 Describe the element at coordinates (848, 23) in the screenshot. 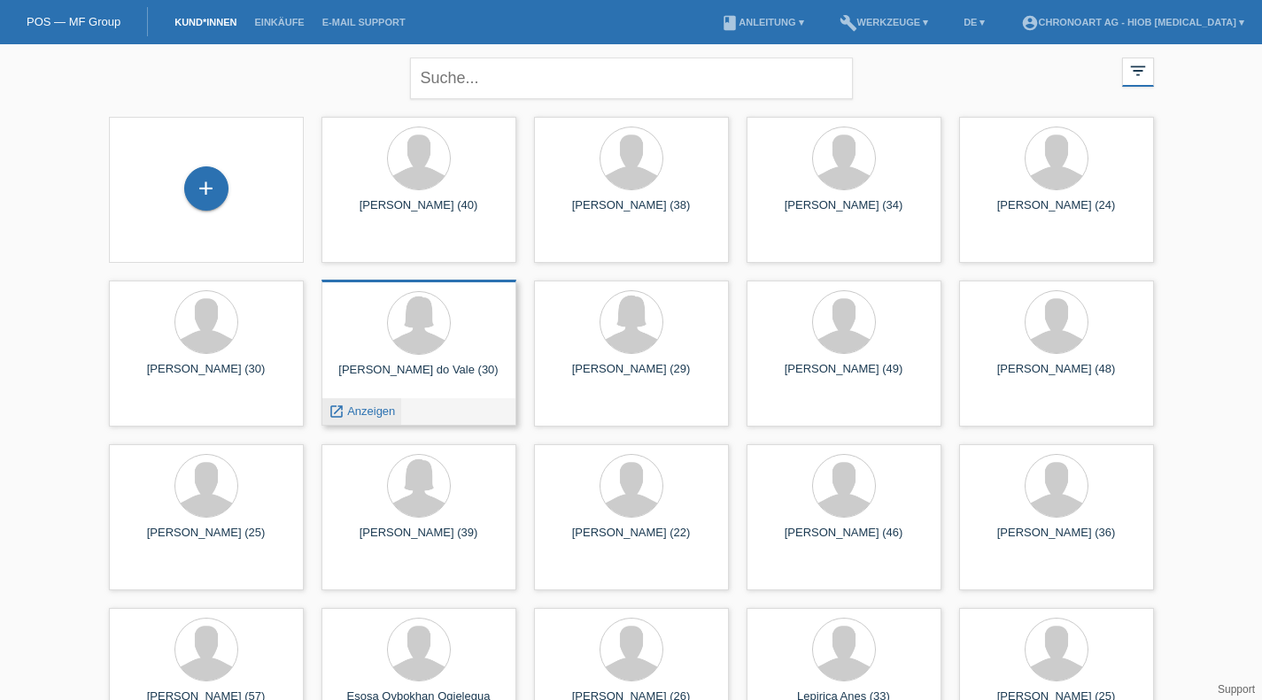

I see `i: build` at that location.